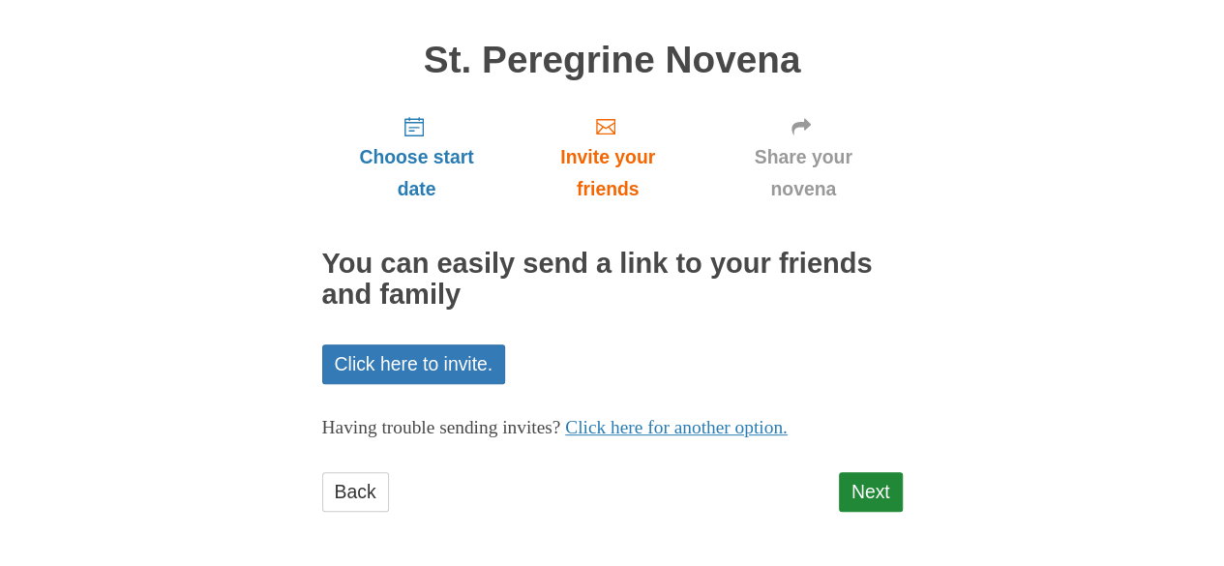 The image size is (1224, 566). I want to click on span: Invite your friends, so click(607, 173).